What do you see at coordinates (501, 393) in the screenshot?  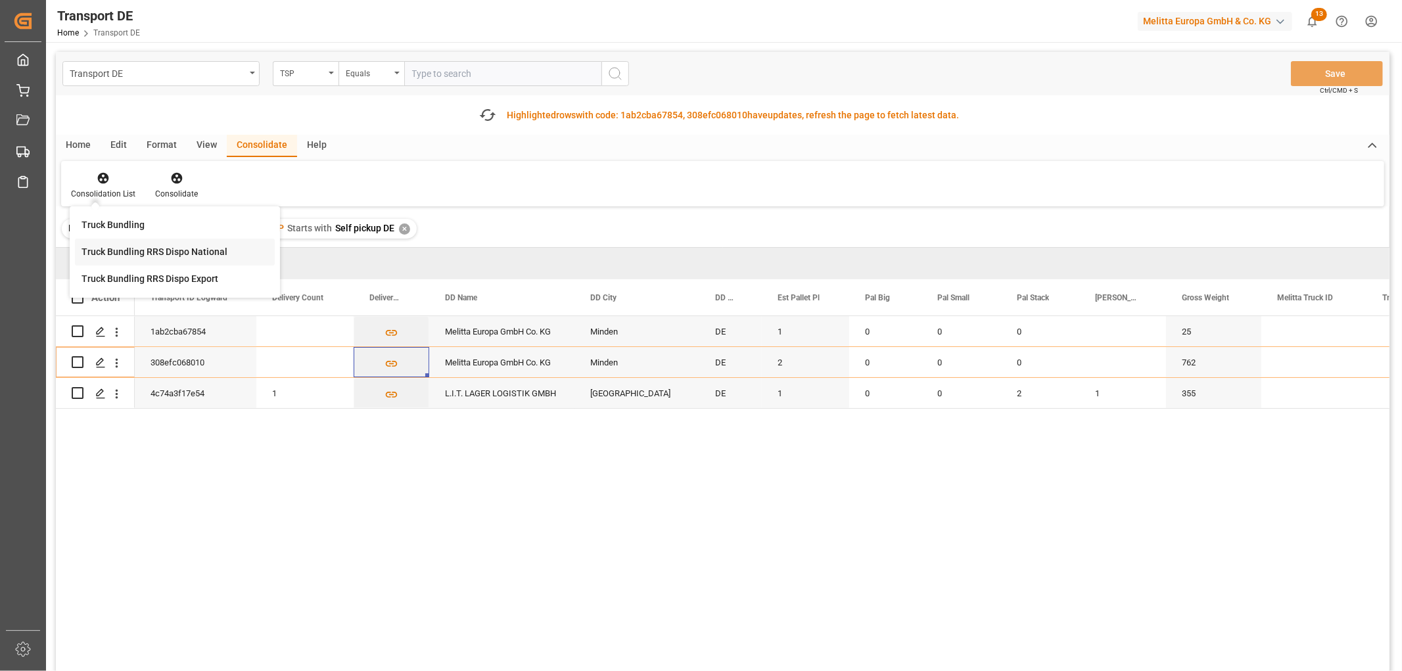 I see `div: L.I.T. LAGER LOGISTIK GMBH` at bounding box center [501, 393].